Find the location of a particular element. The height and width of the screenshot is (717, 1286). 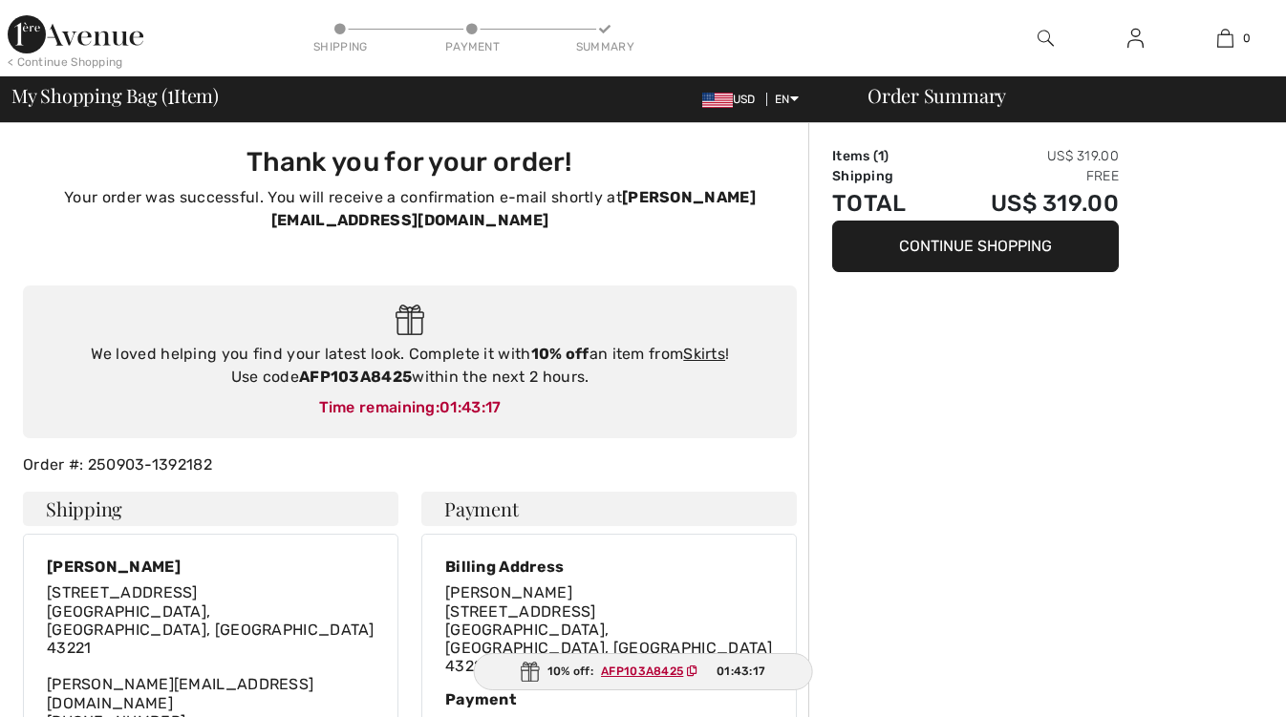

span: USD is located at coordinates (733, 99).